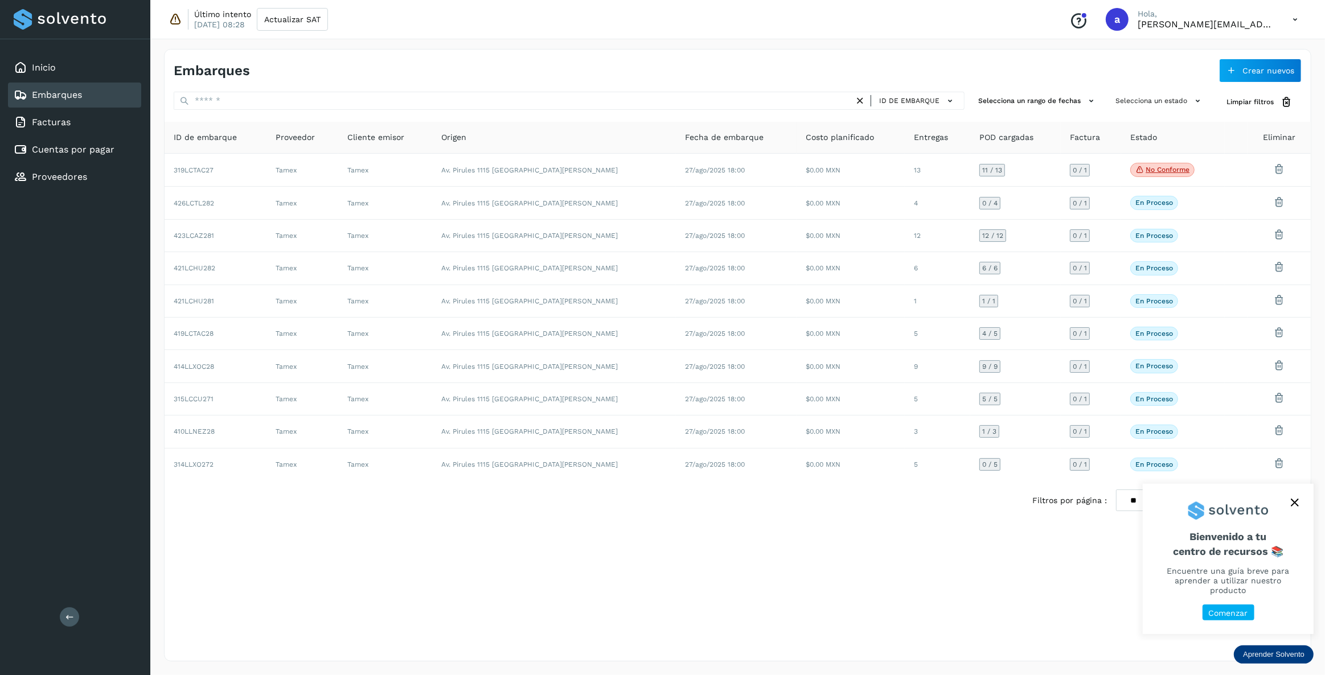  Describe the element at coordinates (194, 236) in the screenshot. I see `span: 423LCAZ281` at that location.